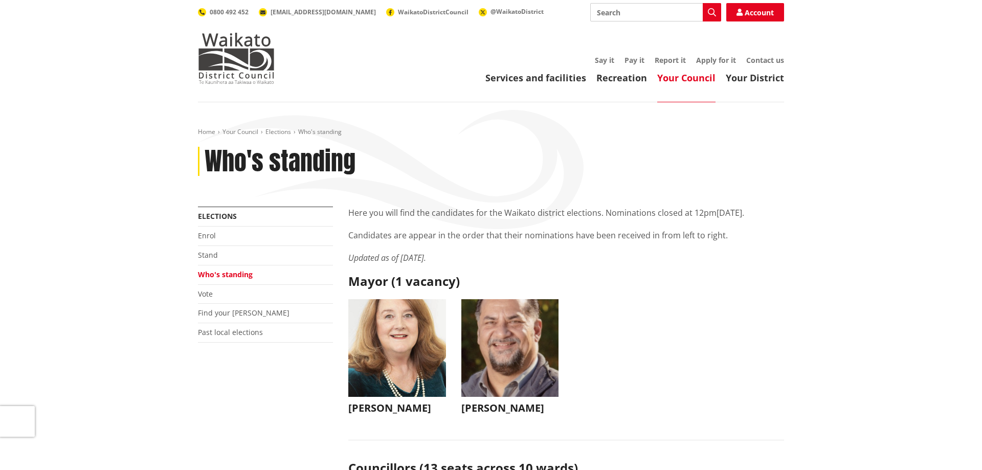 This screenshot has height=470, width=982. What do you see at coordinates (205, 293) in the screenshot?
I see `a: Vote` at bounding box center [205, 293].